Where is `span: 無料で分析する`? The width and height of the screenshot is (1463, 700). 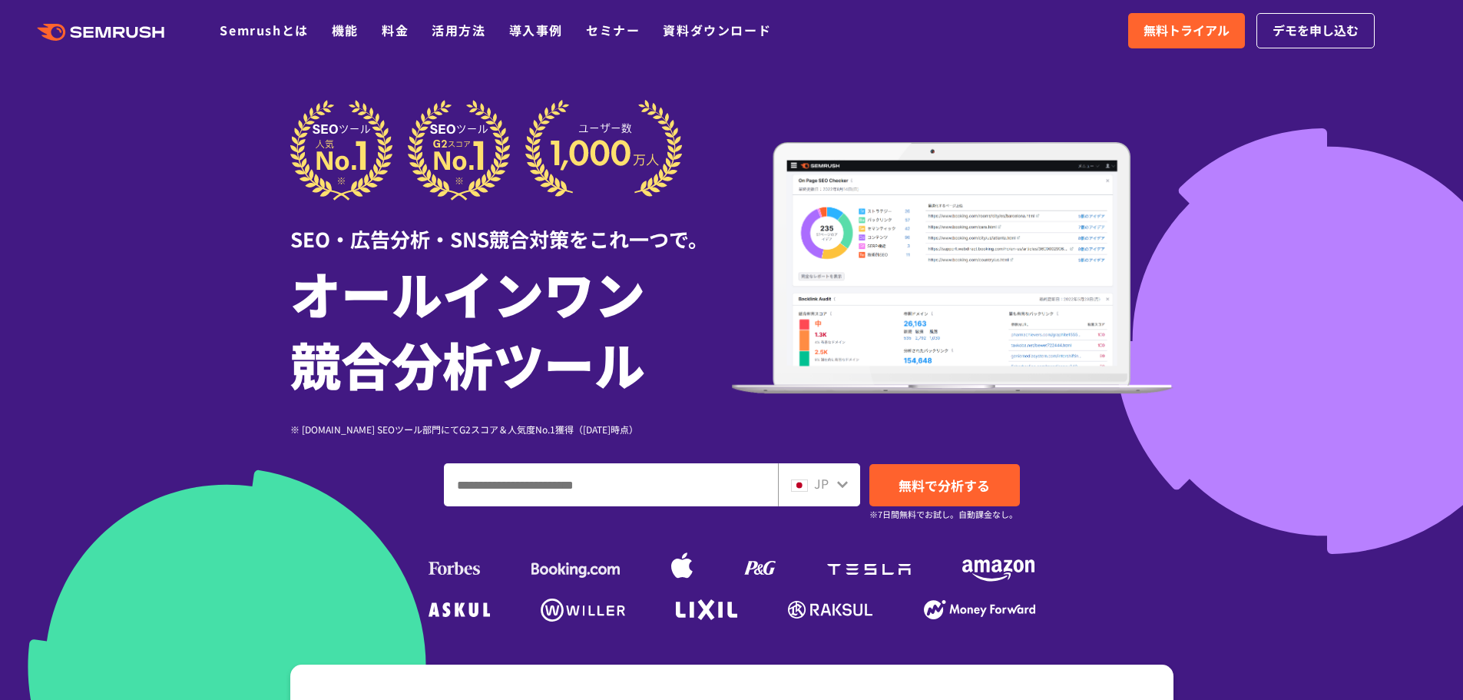
span: 無料で分析する is located at coordinates (944, 485).